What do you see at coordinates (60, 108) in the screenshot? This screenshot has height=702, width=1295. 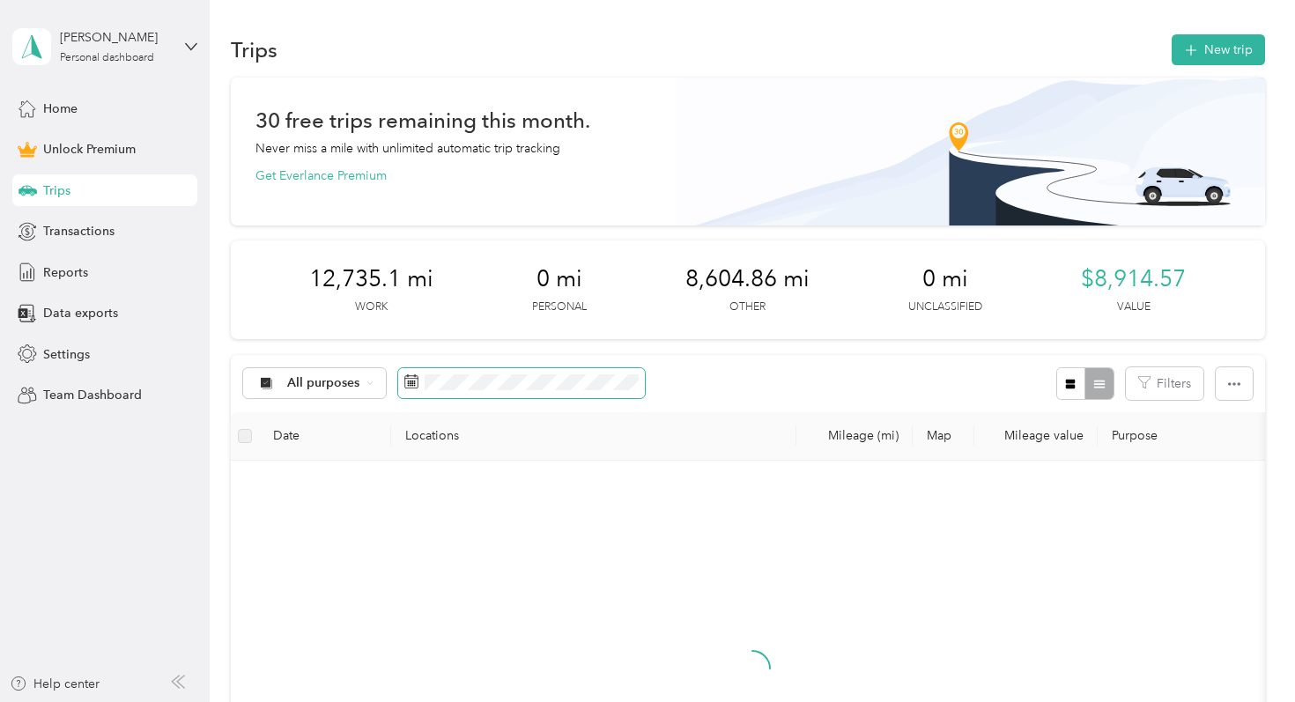 I see `span: Home` at bounding box center [60, 108].